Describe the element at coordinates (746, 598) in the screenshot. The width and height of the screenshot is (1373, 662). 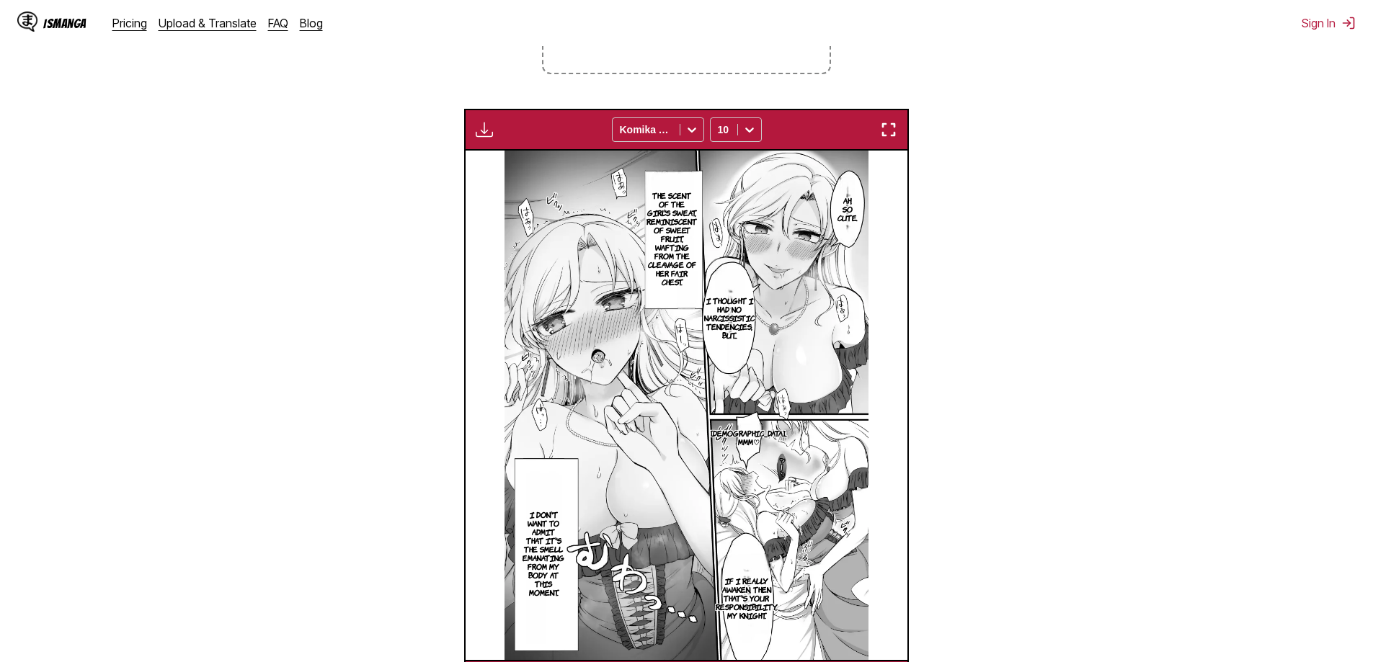
I see `p: If I really awaken, then that's your responsibility, my knight.` at that location.